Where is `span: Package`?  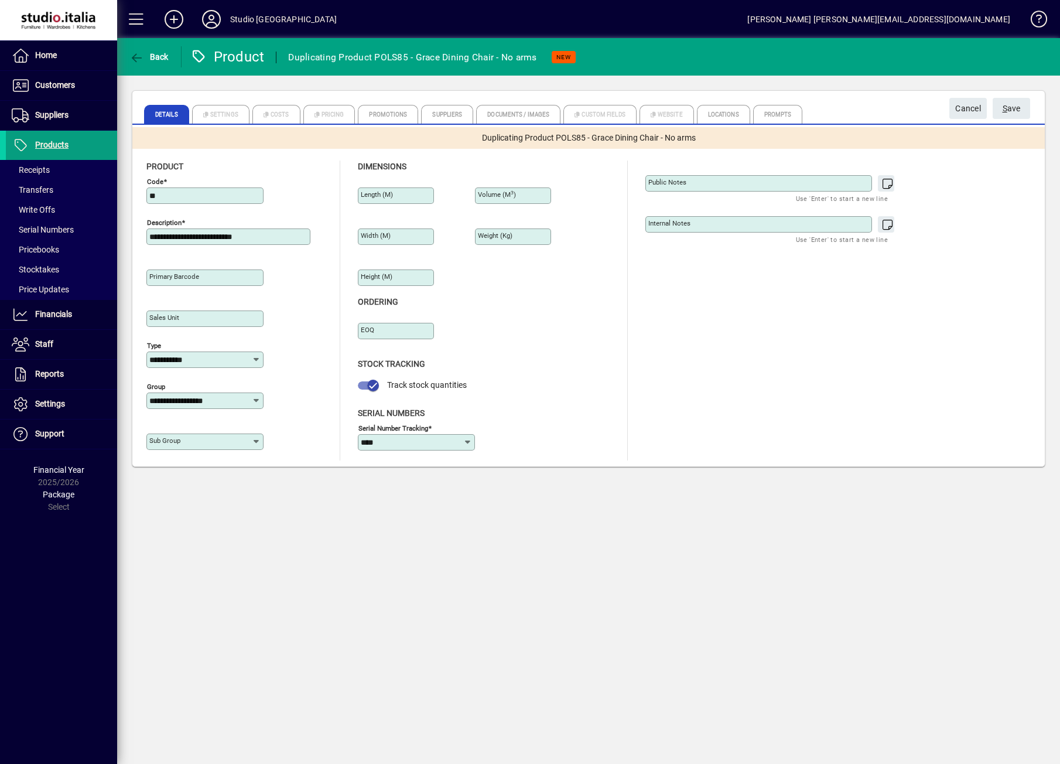 span: Package is located at coordinates (59, 494).